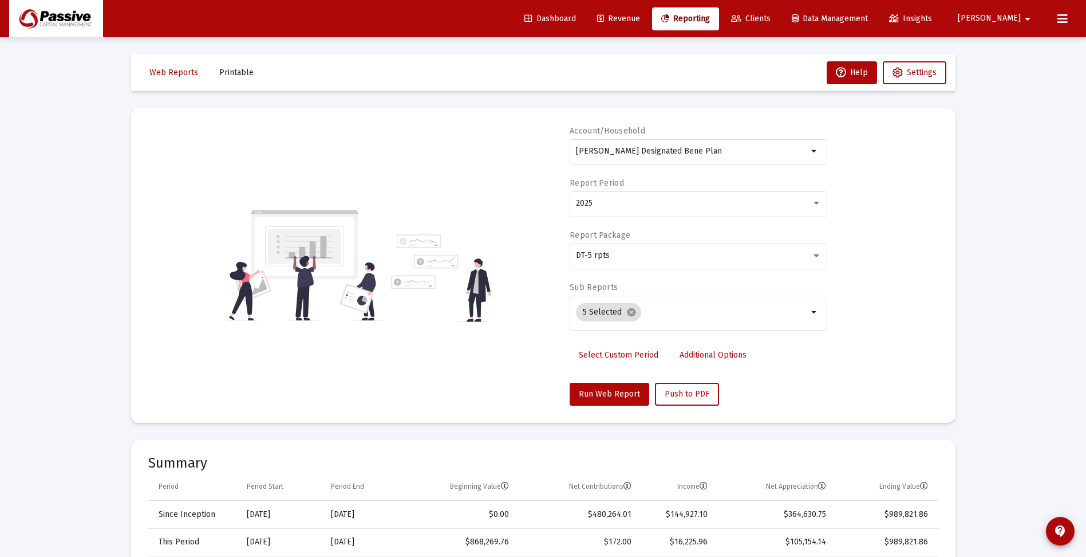  I want to click on td: Since Inception, so click(194, 514).